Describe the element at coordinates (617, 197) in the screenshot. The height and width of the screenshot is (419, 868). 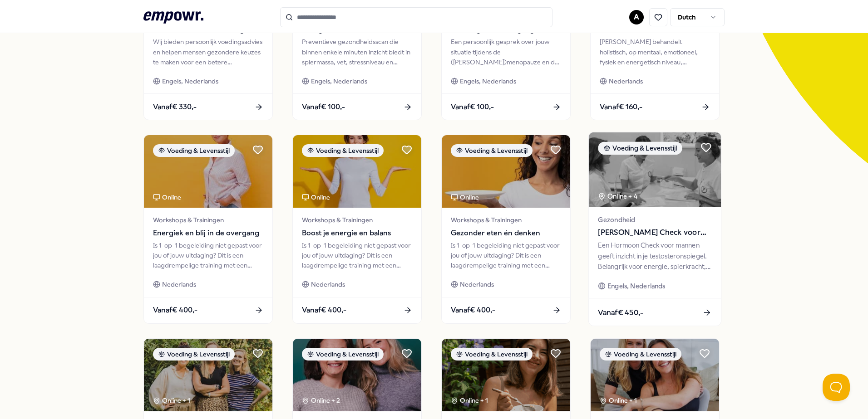
I see `div: Online + 4` at that location.